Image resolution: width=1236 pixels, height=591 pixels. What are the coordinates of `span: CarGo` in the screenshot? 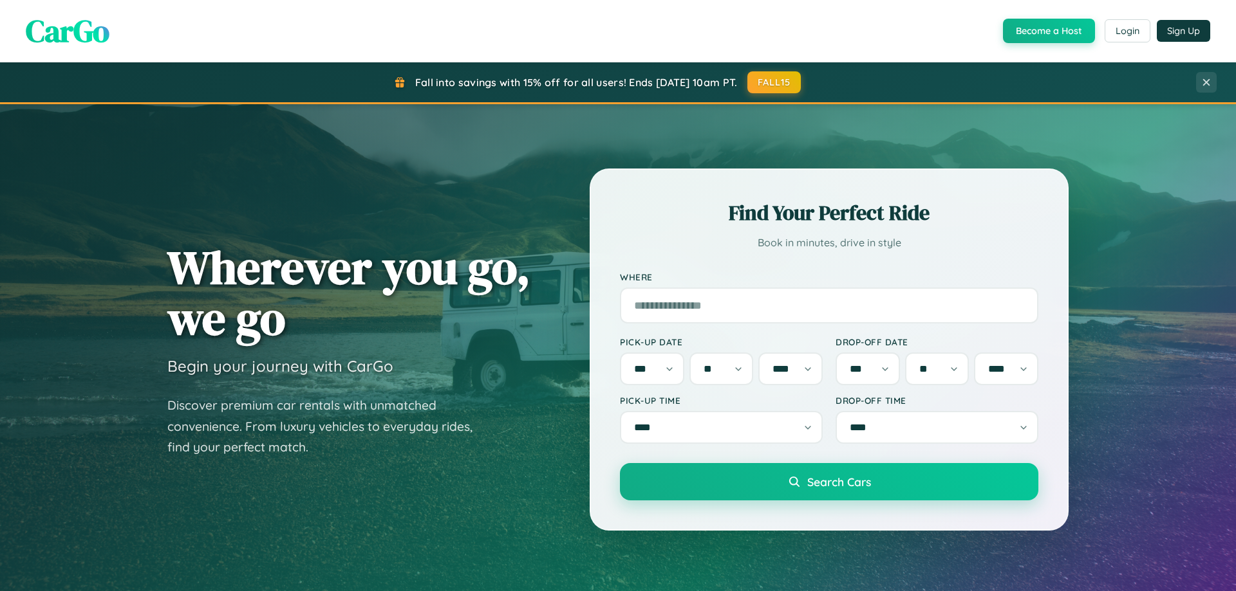 It's located at (68, 31).